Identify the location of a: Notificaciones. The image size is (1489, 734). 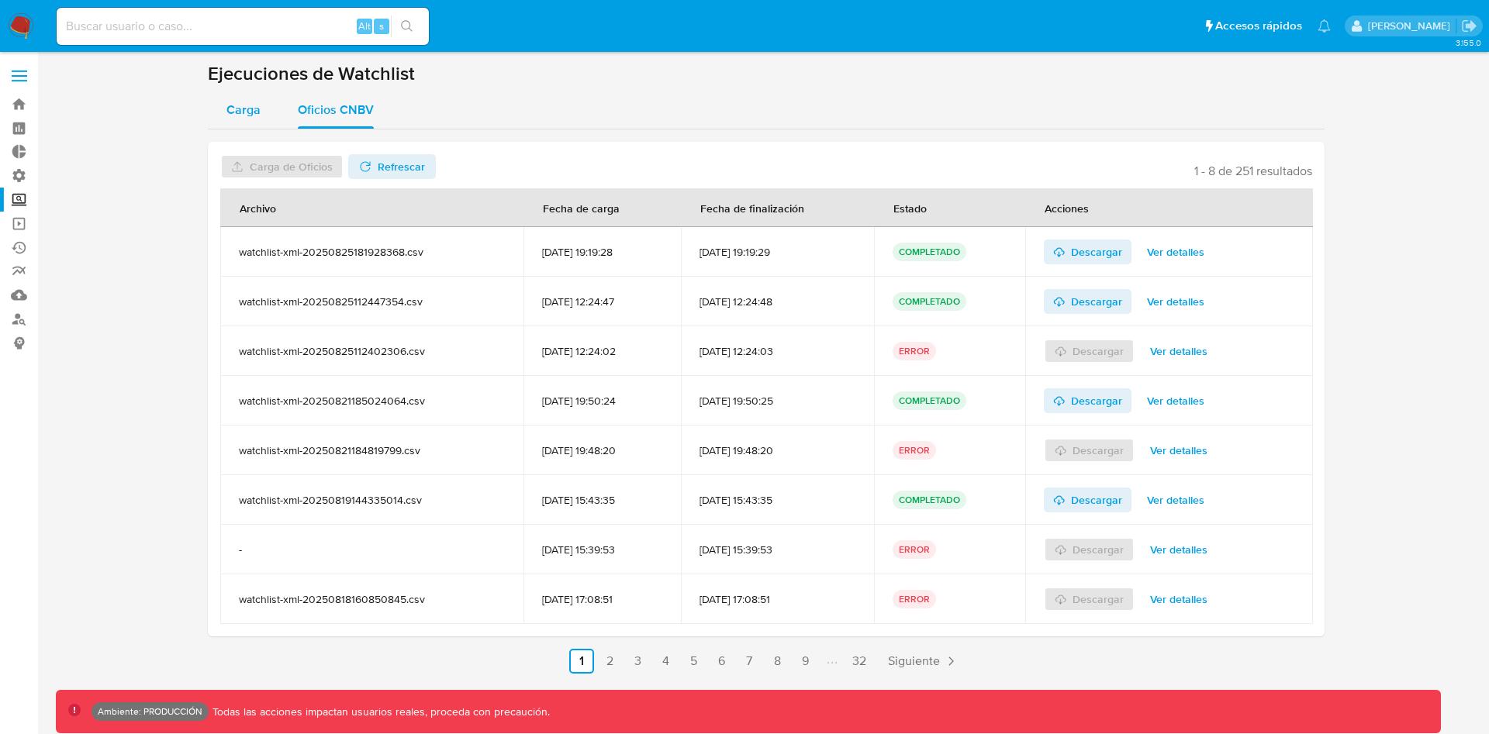
(1324, 26).